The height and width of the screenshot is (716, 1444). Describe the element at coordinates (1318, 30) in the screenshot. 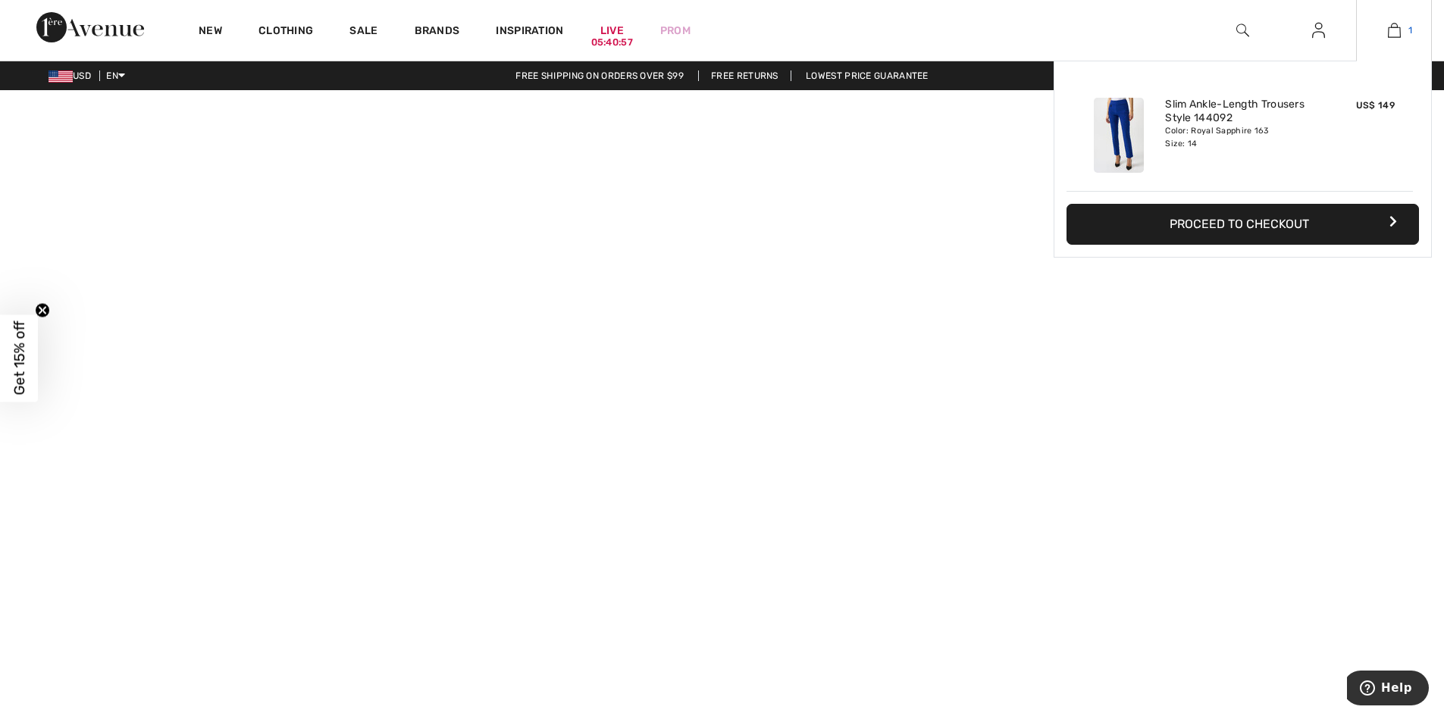

I see `img: My Info` at that location.